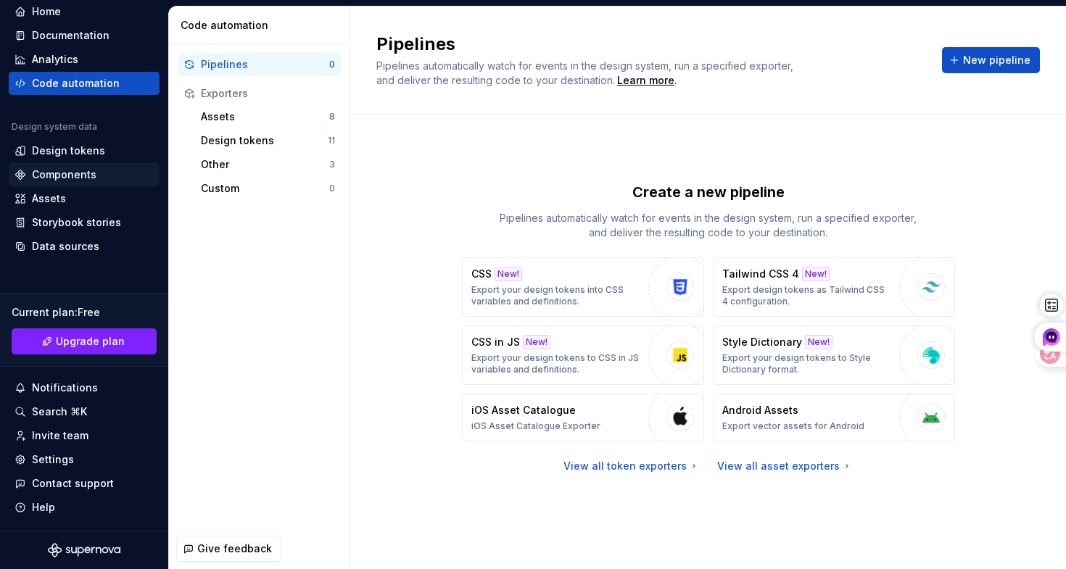  I want to click on a: View all asset exporters, so click(785, 466).